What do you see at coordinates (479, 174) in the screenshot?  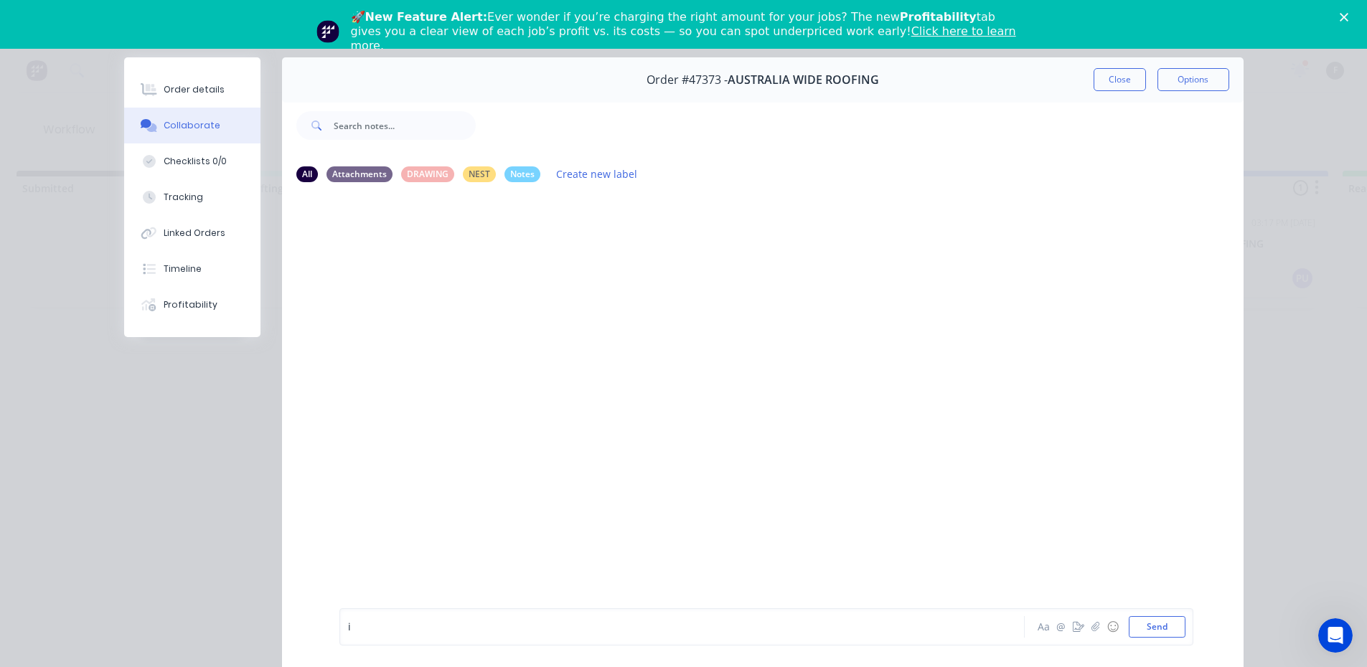 I see `div: NEST` at bounding box center [479, 174].